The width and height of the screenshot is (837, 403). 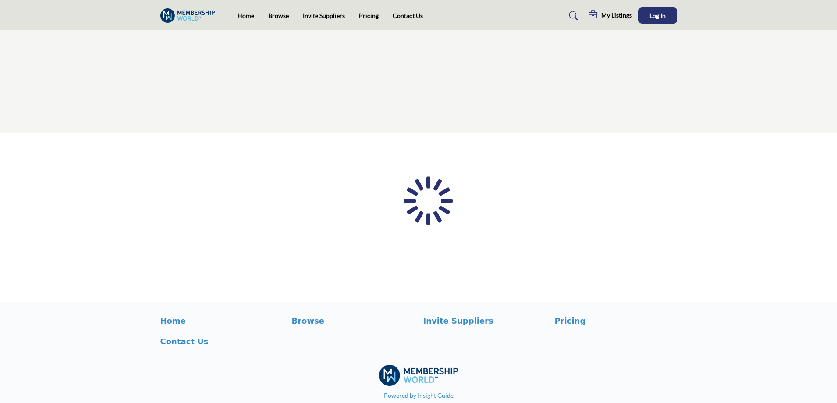 What do you see at coordinates (418, 395) in the screenshot?
I see `a: Powered by Insight Guide` at bounding box center [418, 395].